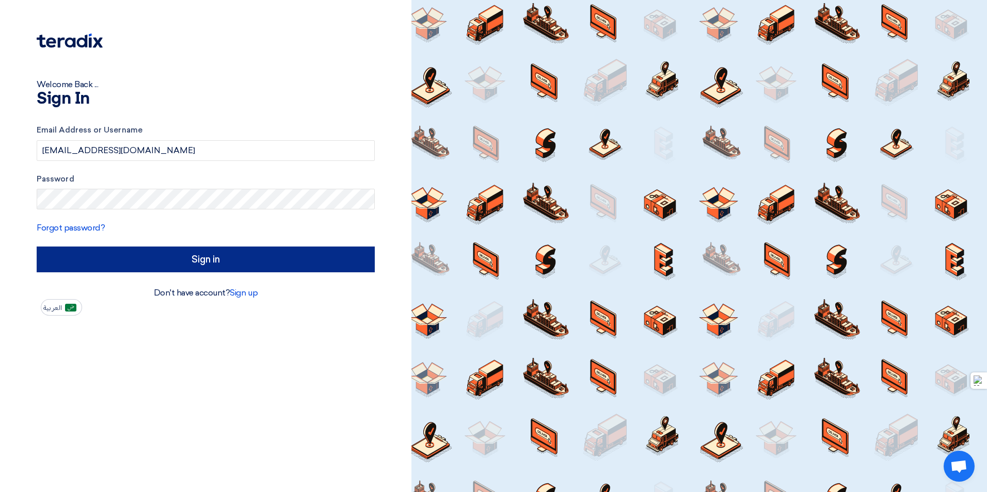 Image resolution: width=987 pixels, height=492 pixels. Describe the element at coordinates (959, 467) in the screenshot. I see `a: Open chat` at that location.